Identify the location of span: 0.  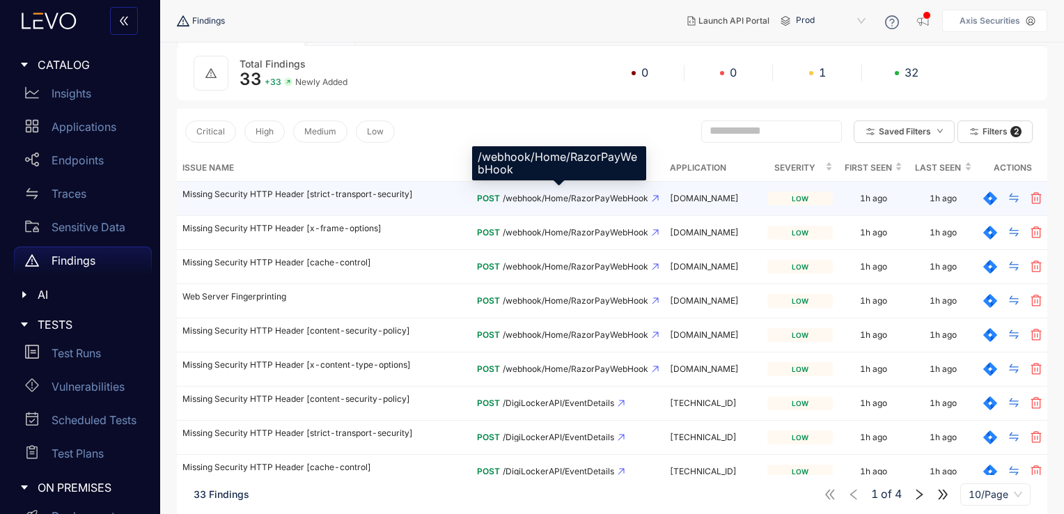
(645, 72).